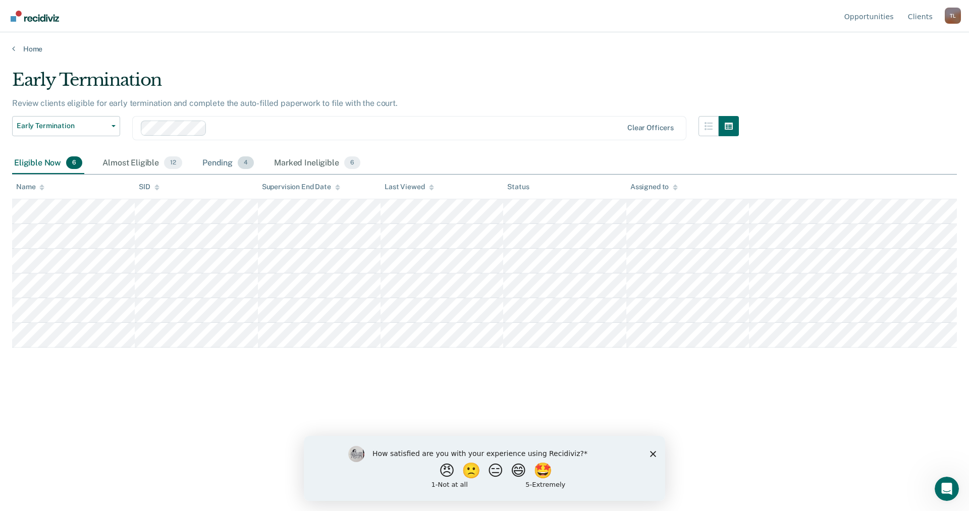 Image resolution: width=969 pixels, height=511 pixels. I want to click on img: Profile image for Kim, so click(52, 18).